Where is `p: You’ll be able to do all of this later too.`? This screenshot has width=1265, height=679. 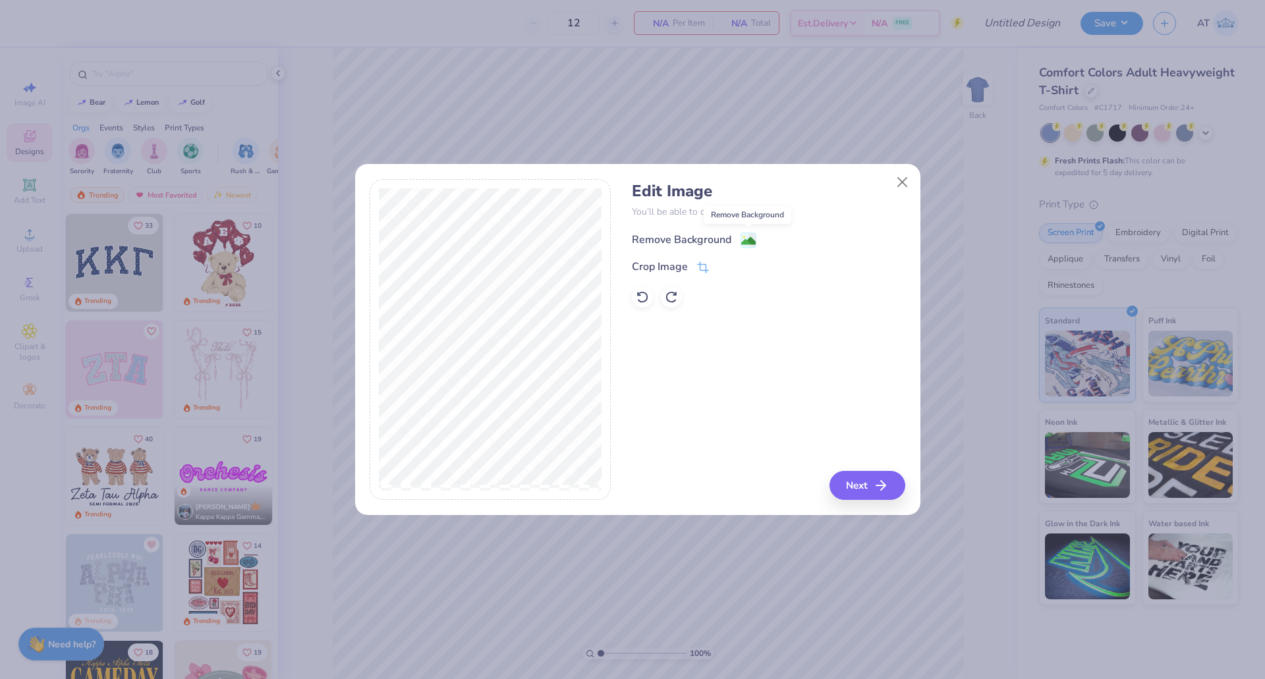 p: You’ll be able to do all of this later too. is located at coordinates (768, 211).